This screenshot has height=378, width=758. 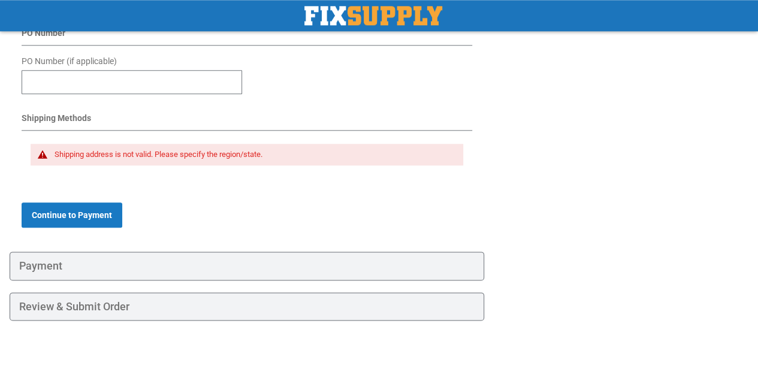 What do you see at coordinates (247, 121) in the screenshot?
I see `div: Shipping Methods` at bounding box center [247, 121].